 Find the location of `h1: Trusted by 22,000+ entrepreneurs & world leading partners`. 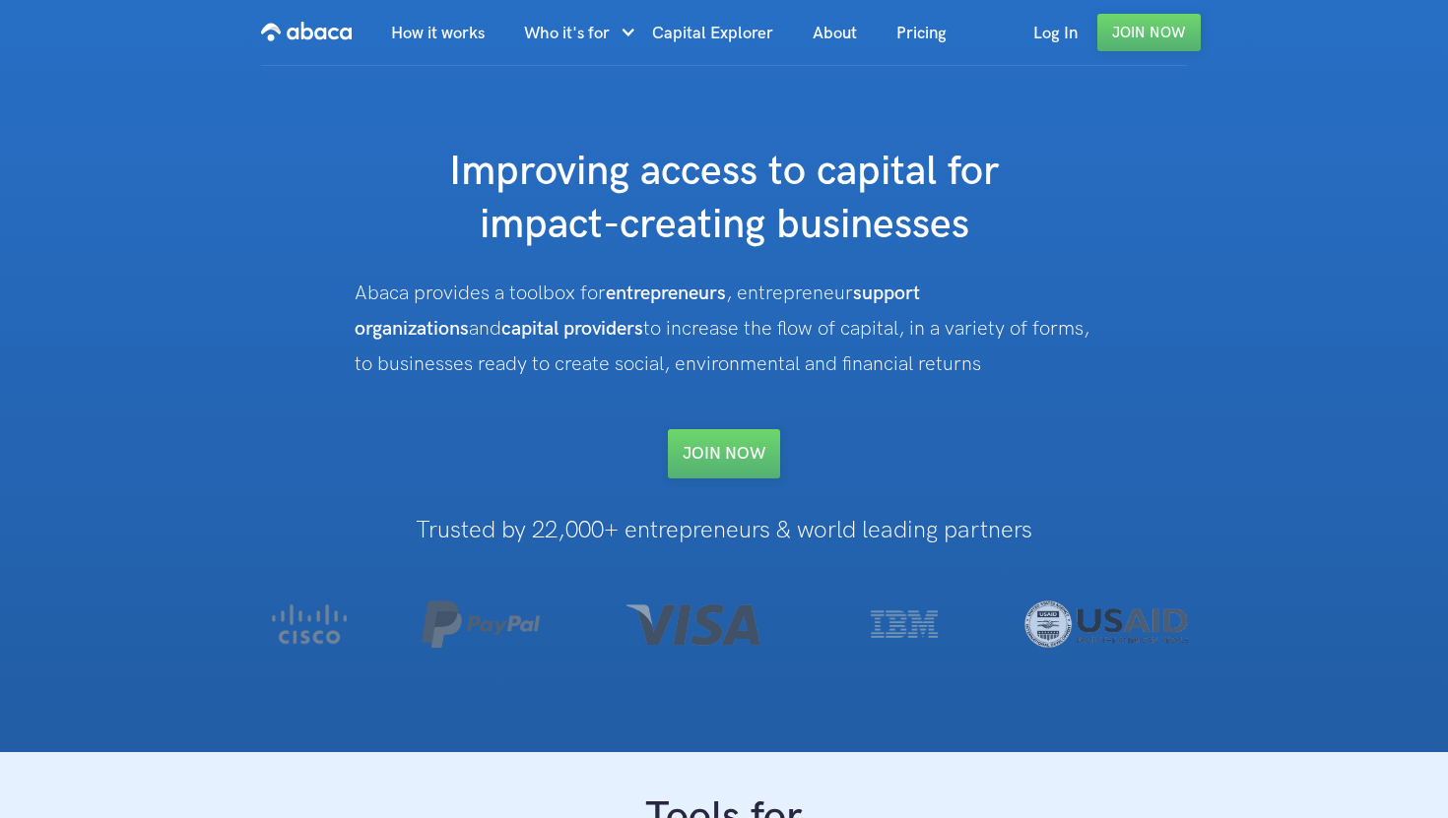

h1: Trusted by 22,000+ entrepreneurs & world leading partners is located at coordinates (724, 531).